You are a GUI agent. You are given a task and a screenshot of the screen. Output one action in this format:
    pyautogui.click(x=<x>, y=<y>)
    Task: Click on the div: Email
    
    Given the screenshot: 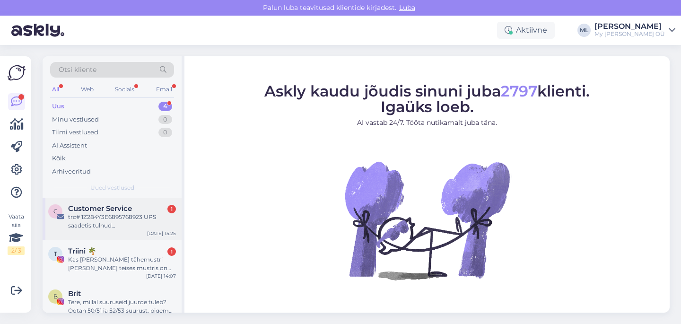 What is the action you would take?
    pyautogui.click(x=164, y=89)
    